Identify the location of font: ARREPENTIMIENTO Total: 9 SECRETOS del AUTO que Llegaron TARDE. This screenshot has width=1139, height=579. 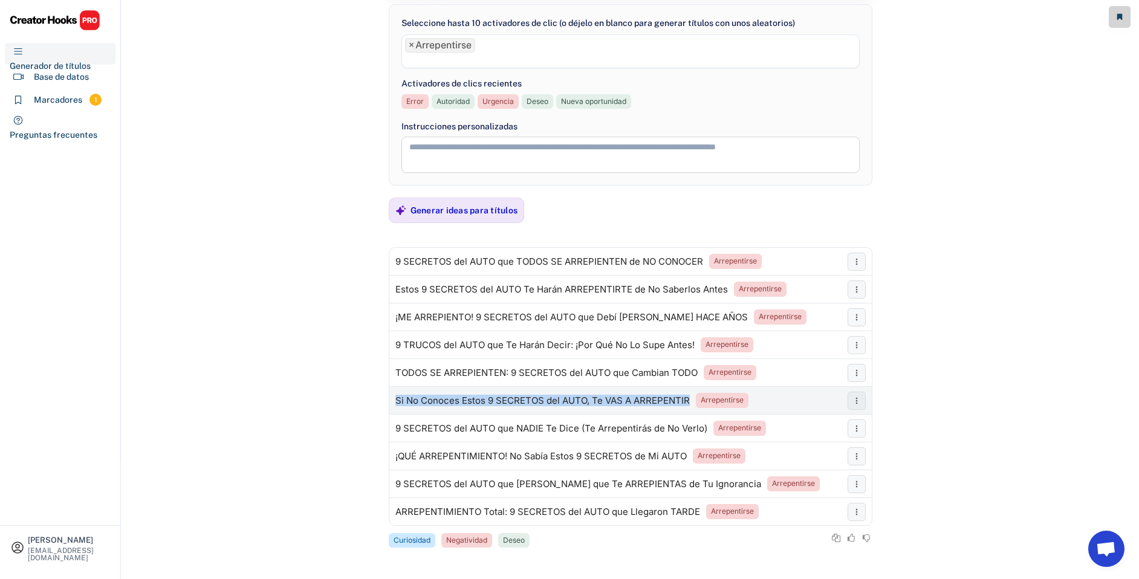
(548, 511).